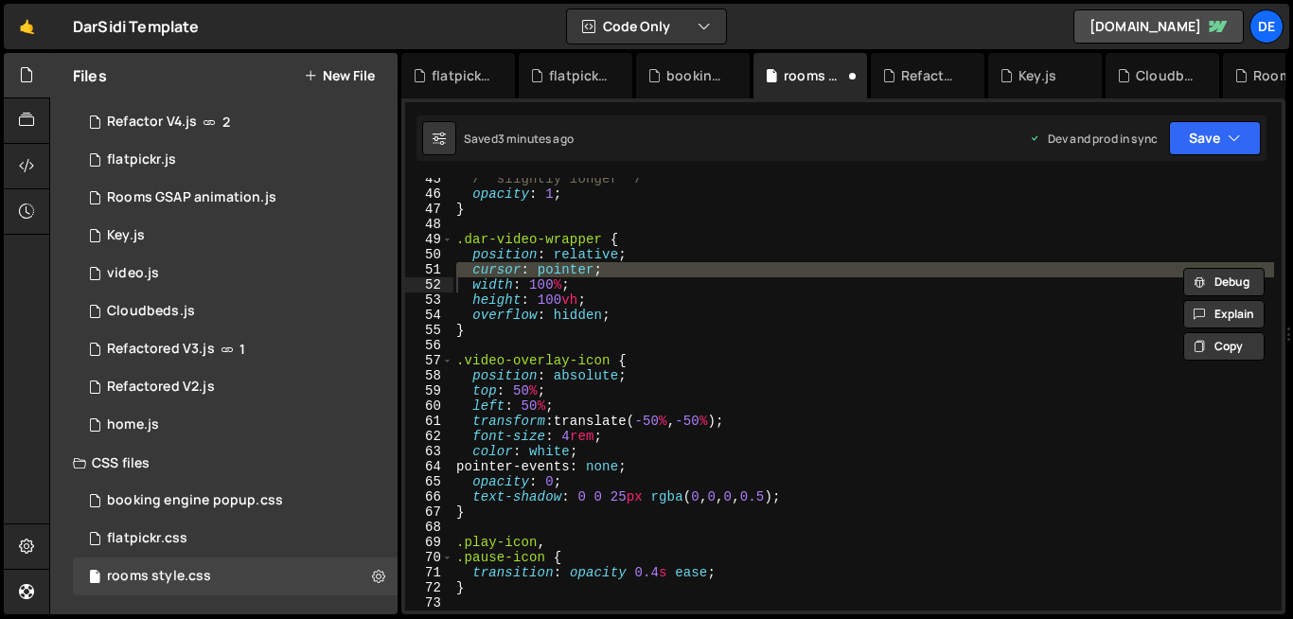  Describe the element at coordinates (235, 349) in the screenshot. I see `div: 15943/47442.js` at that location.